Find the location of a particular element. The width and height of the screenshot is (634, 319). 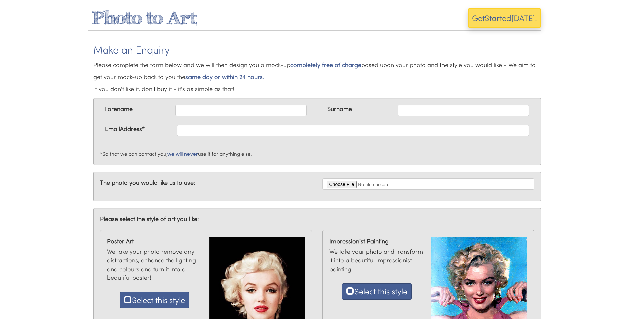

span: Get is located at coordinates (478, 18).